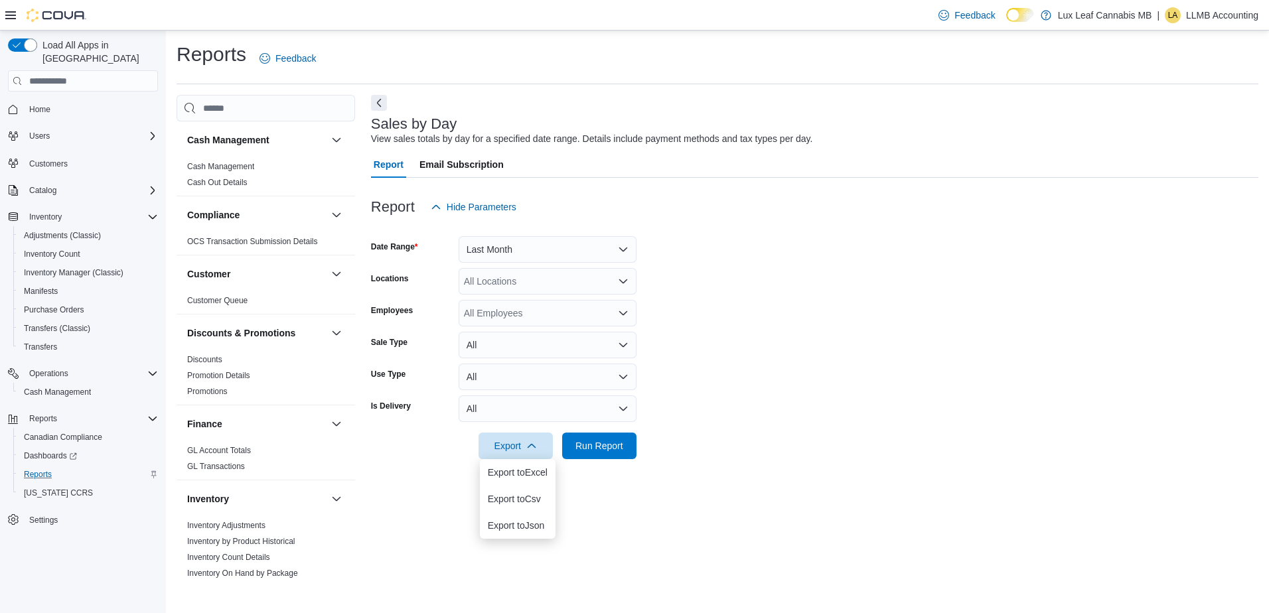  What do you see at coordinates (599, 446) in the screenshot?
I see `button: Run Report` at bounding box center [599, 446].